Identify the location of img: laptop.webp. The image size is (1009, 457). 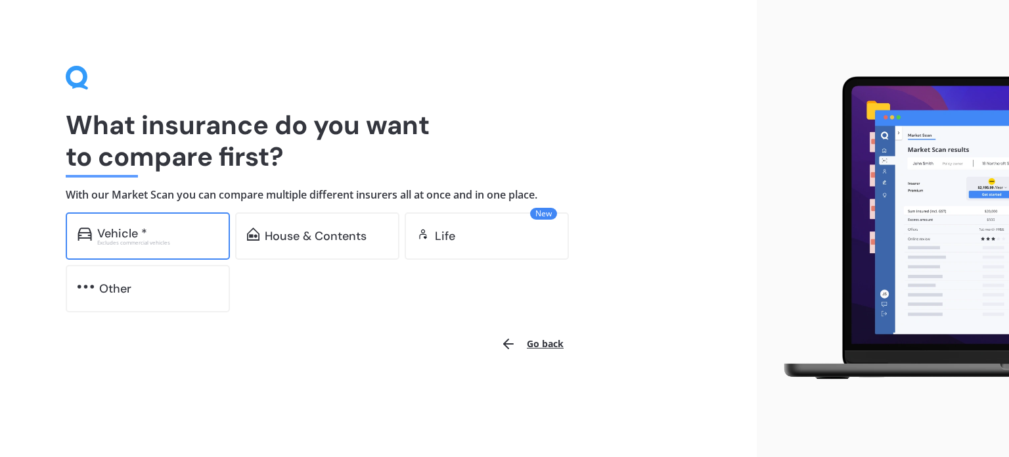
(888, 228).